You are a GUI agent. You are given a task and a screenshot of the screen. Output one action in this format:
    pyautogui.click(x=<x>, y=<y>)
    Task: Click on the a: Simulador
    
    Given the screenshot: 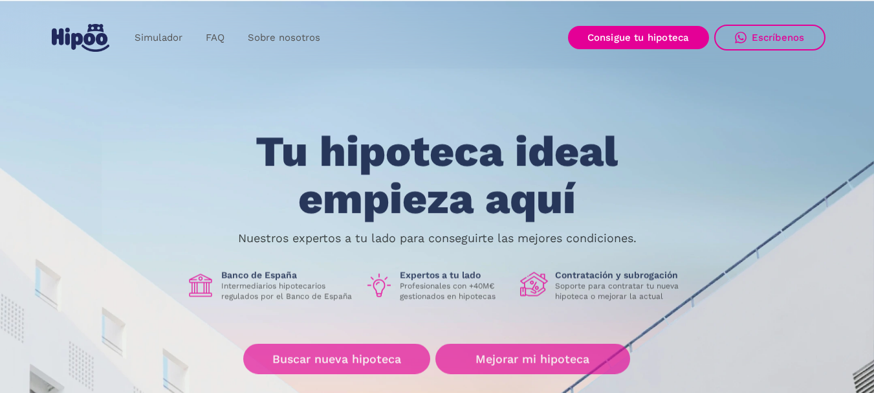 What is the action you would take?
    pyautogui.click(x=159, y=38)
    